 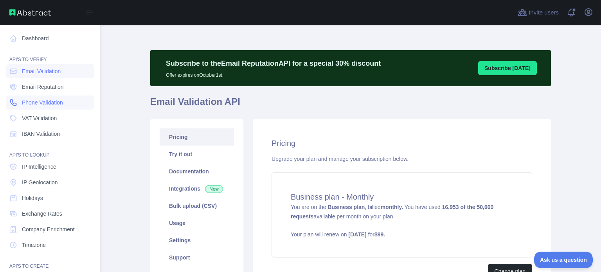 What do you see at coordinates (30, 13) in the screenshot?
I see `img: Abstract API` at bounding box center [30, 13].